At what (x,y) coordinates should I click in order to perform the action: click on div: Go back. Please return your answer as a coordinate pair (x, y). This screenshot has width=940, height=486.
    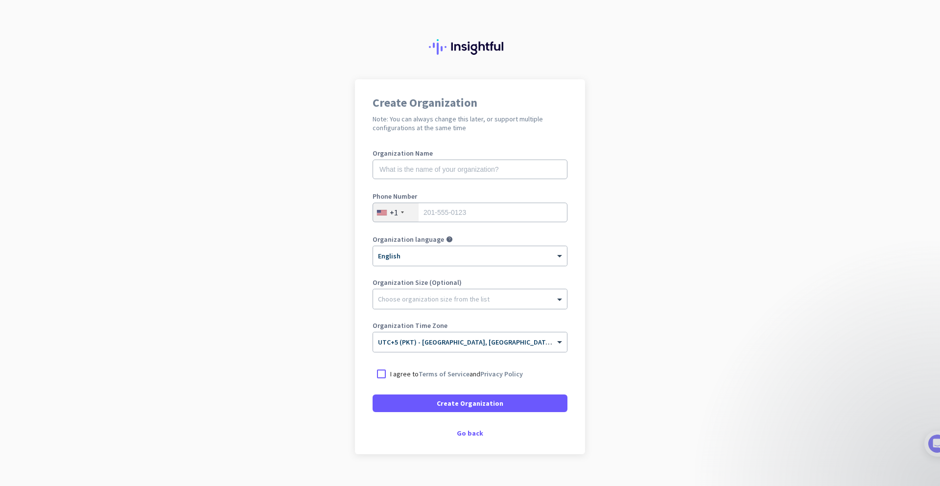
    Looking at the image, I should click on (470, 433).